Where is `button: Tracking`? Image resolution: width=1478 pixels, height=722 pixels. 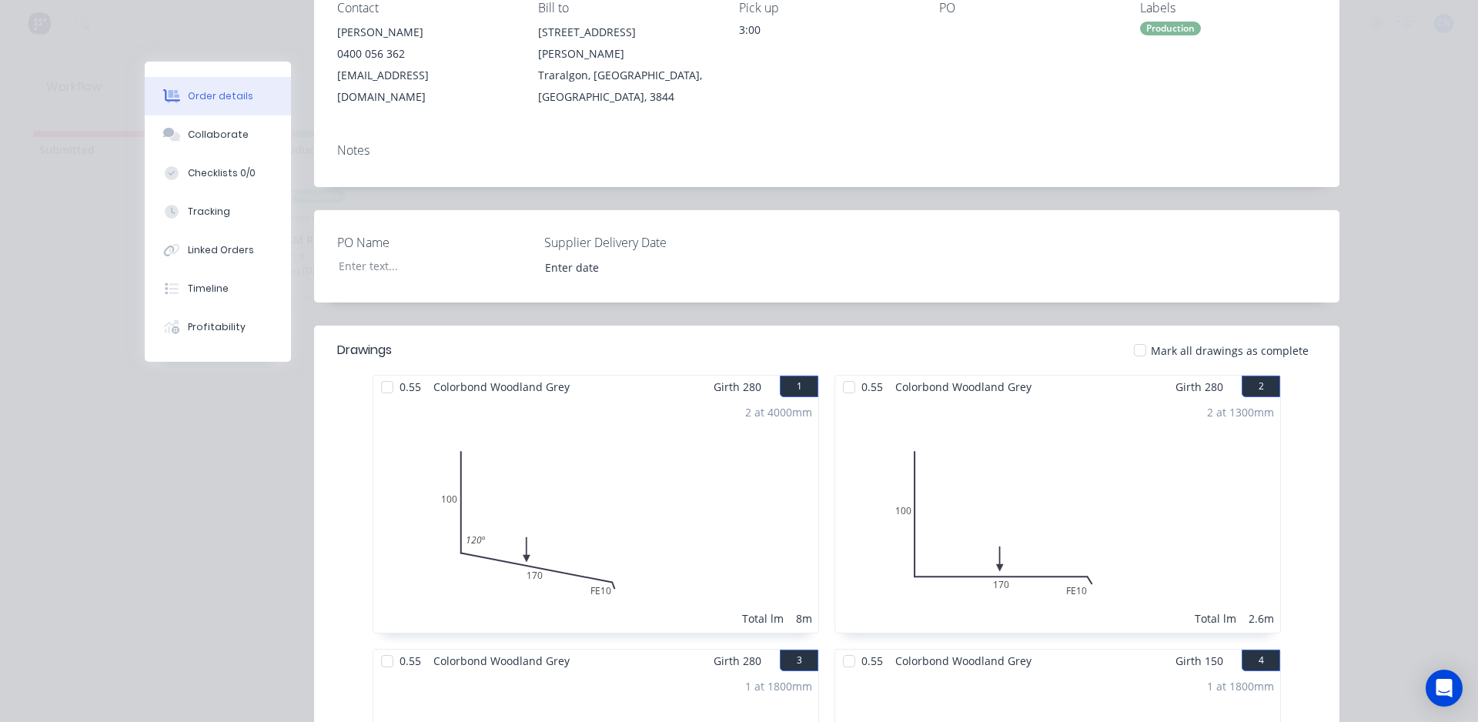 button: Tracking is located at coordinates (218, 212).